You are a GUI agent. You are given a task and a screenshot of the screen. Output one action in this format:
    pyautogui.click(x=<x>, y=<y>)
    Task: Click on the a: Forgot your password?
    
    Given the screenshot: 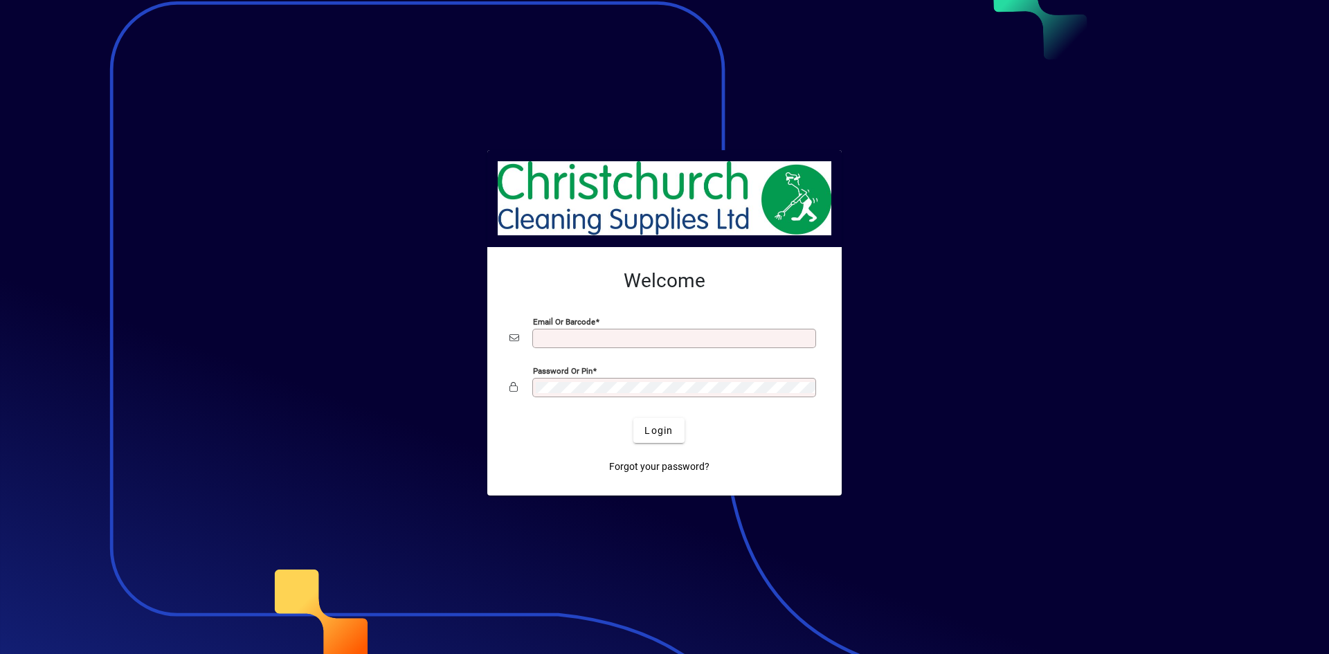 What is the action you would take?
    pyautogui.click(x=659, y=467)
    